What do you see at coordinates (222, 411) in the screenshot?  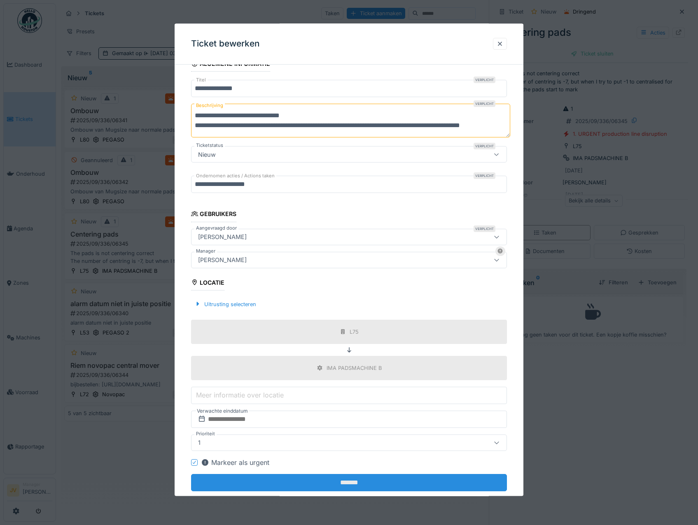 I see `label: Verwachte einddatum` at bounding box center [222, 411].